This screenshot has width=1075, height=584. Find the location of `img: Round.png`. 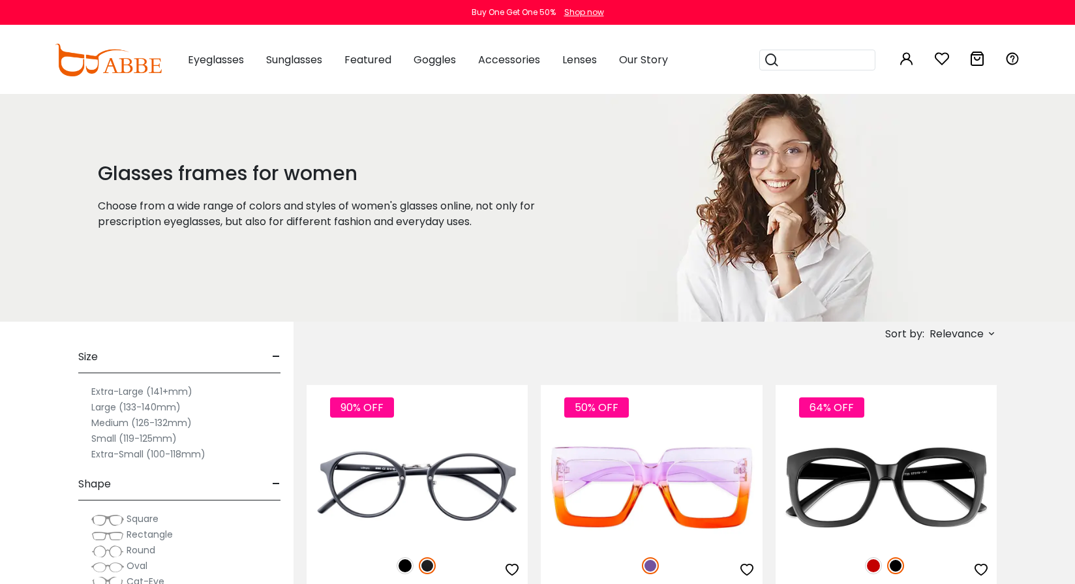

img: Round.png is located at coordinates (108, 551).